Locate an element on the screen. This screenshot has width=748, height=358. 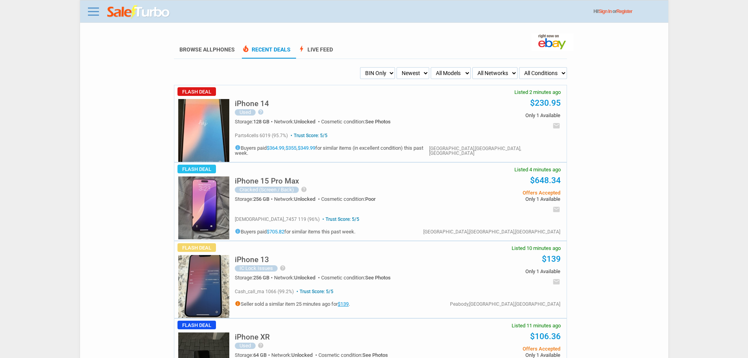
span: local_fire_department is located at coordinates (246, 49).